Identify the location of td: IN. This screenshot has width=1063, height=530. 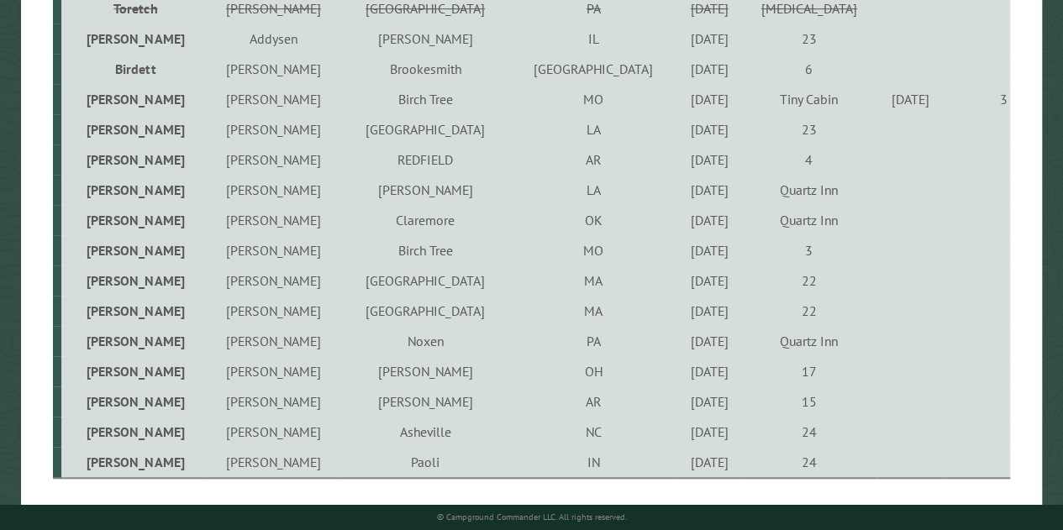
(593, 462).